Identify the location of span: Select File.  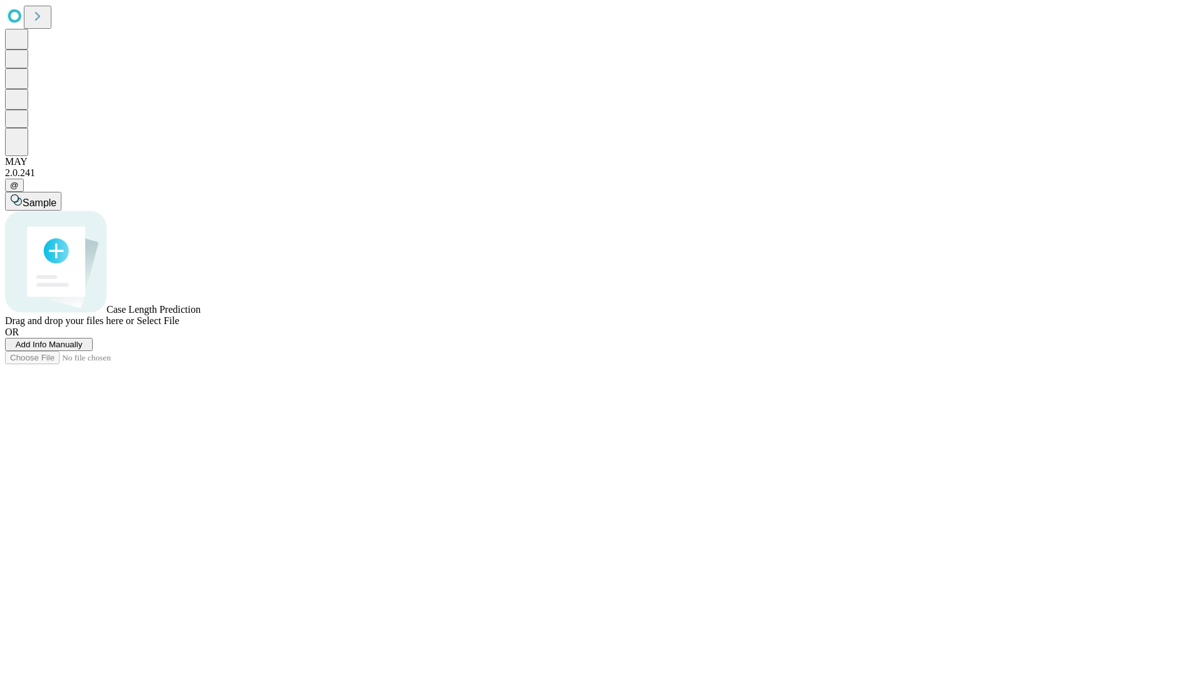
(158, 320).